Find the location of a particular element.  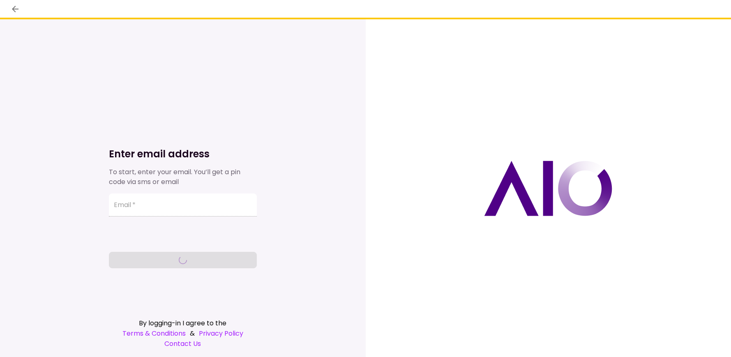

a: Privacy Policy is located at coordinates (221, 333).